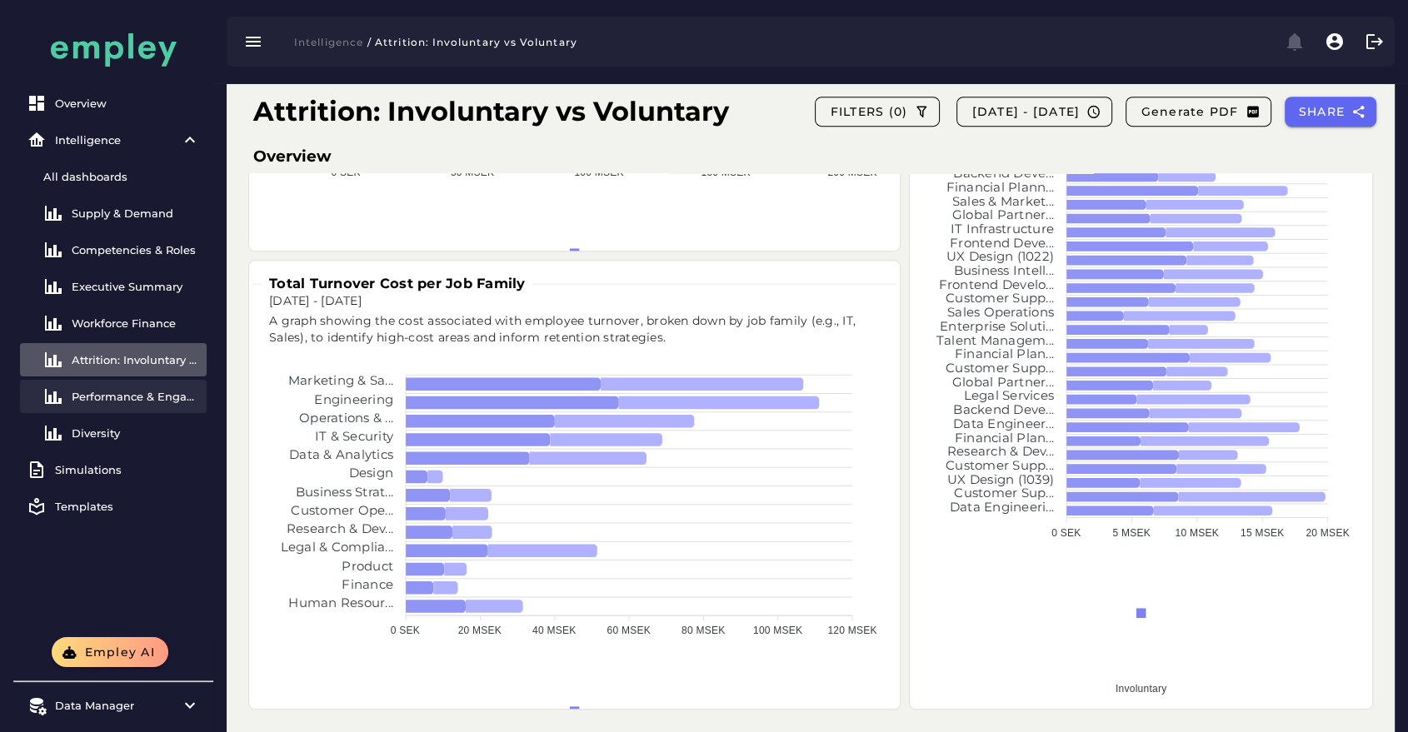 Image resolution: width=1408 pixels, height=732 pixels. I want to click on tspan: UX Design (1022), so click(999, 256).